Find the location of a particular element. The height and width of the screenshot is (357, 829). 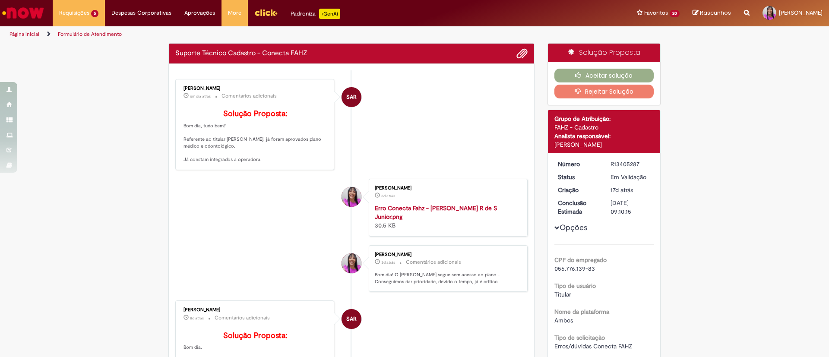

button: Rejeitar Solução is located at coordinates (604, 92).